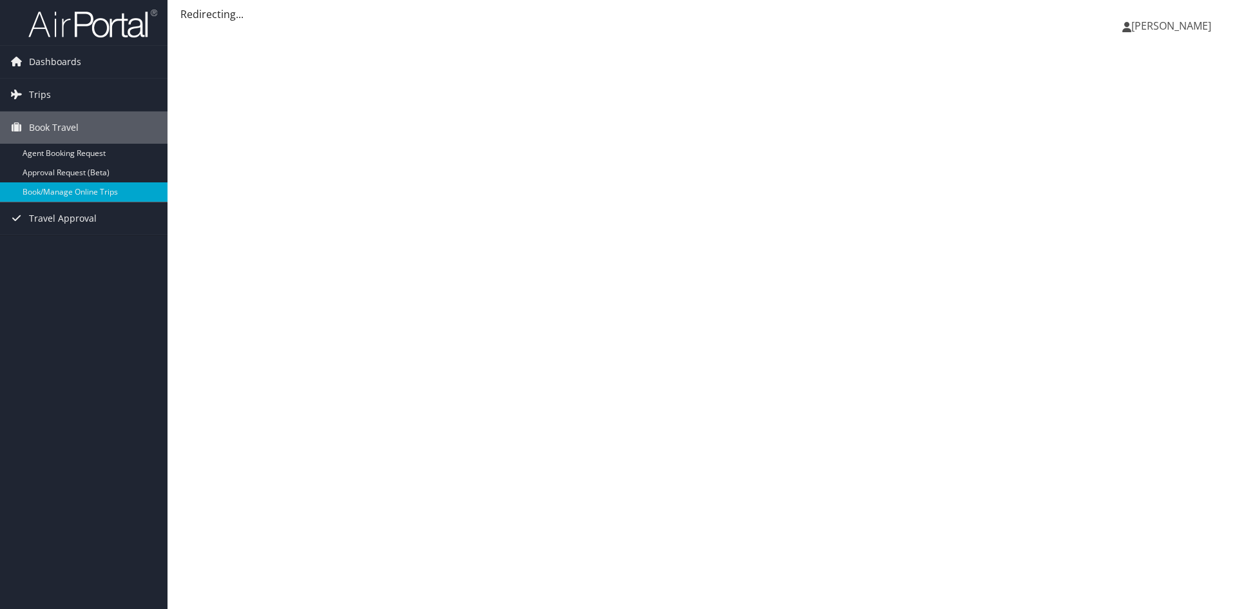 This screenshot has width=1237, height=609. Describe the element at coordinates (53, 128) in the screenshot. I see `span: Book Travel` at that location.